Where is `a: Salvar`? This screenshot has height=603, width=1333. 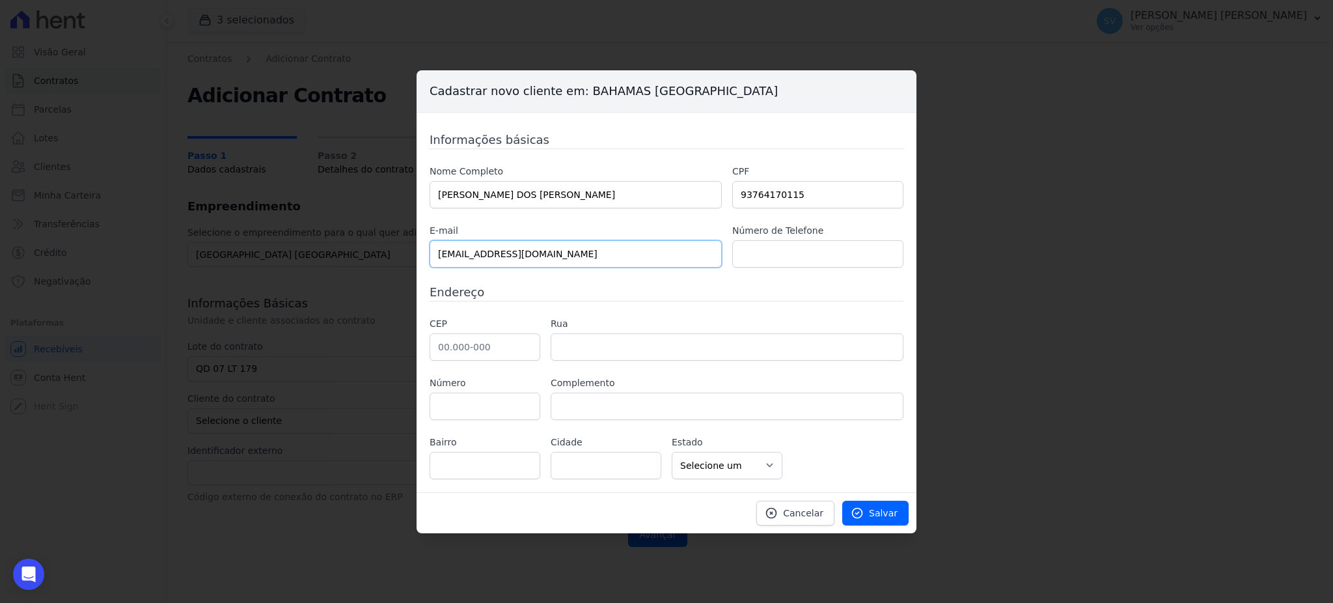 a: Salvar is located at coordinates (876, 513).